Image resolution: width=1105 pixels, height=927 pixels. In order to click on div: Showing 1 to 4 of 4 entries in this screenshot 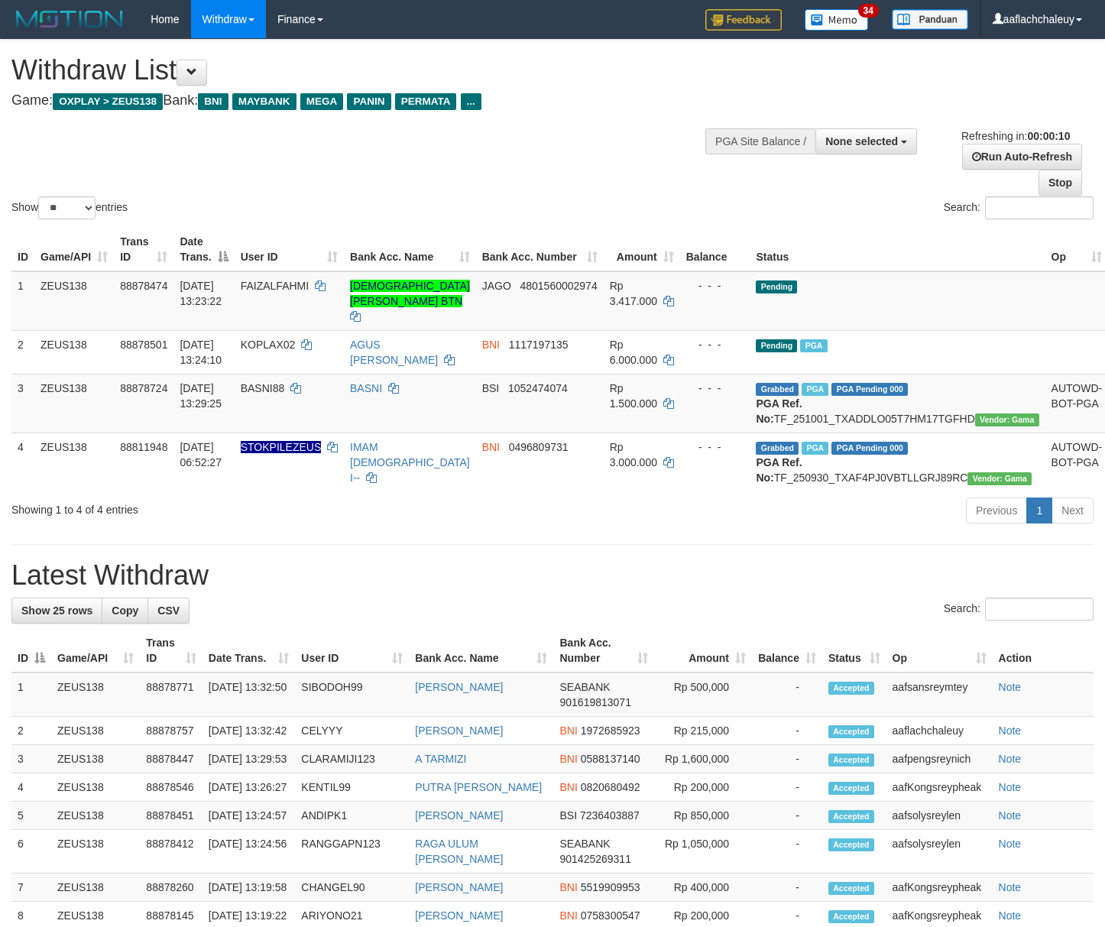, I will do `click(230, 507)`.